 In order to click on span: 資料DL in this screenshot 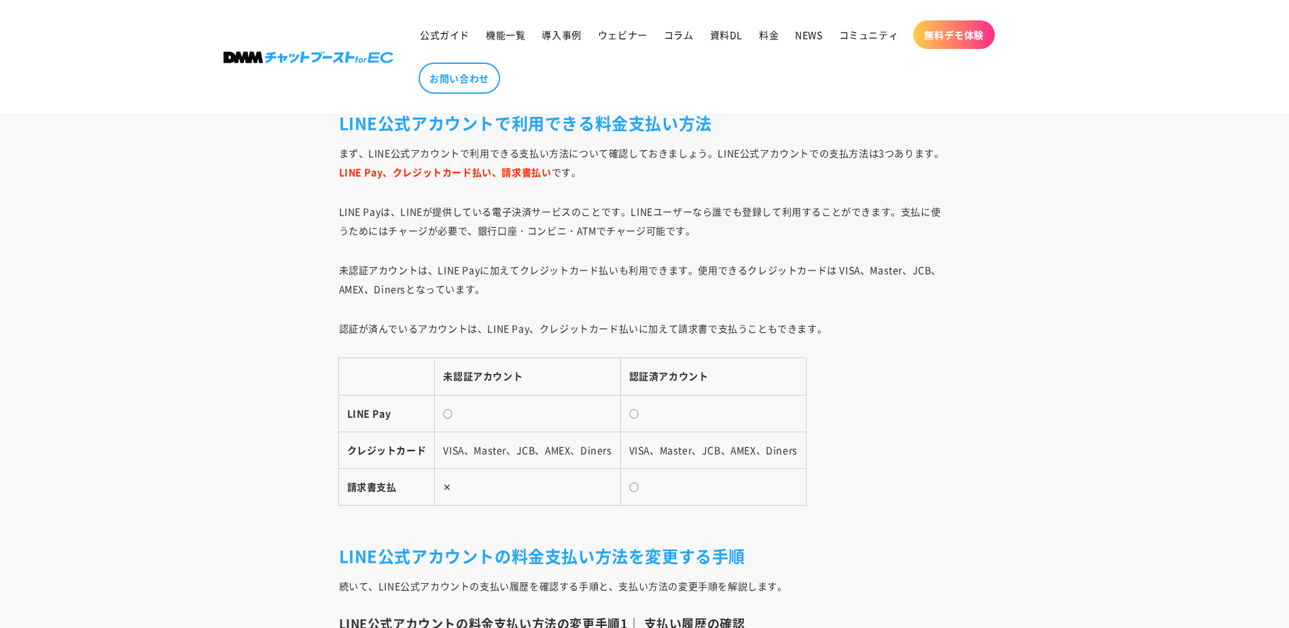, I will do `click(727, 35)`.